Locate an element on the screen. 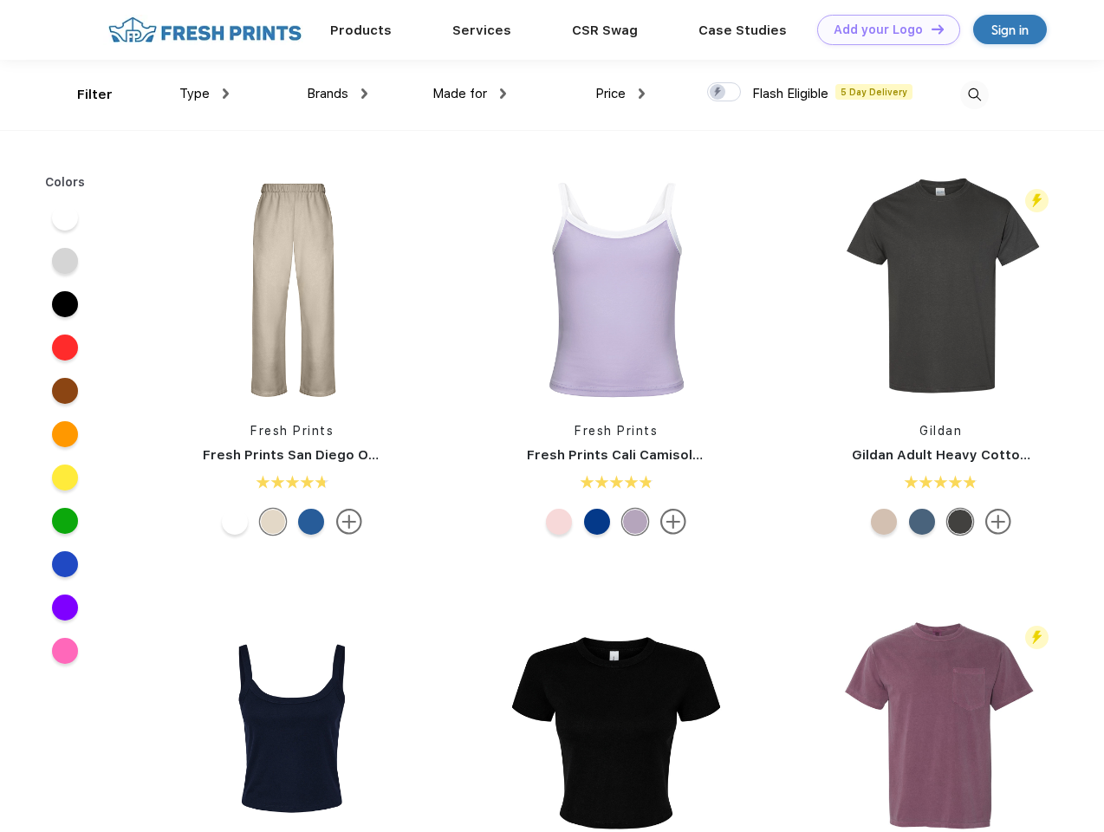  div: Add your Logo is located at coordinates (878, 29).